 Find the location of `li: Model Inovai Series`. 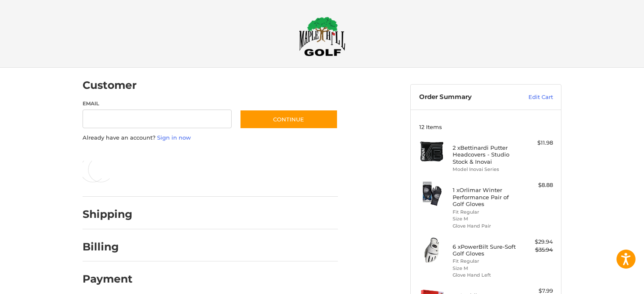

li: Model Inovai Series is located at coordinates (485, 169).